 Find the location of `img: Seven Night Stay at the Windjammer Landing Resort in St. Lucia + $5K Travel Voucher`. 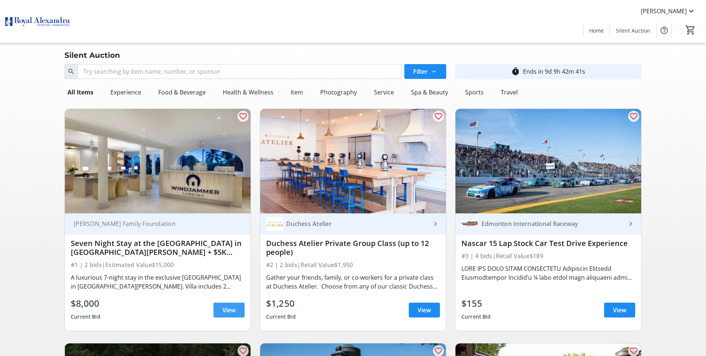

img: Seven Night Stay at the Windjammer Landing Resort in St. Lucia + $5K Travel Voucher is located at coordinates (157, 161).